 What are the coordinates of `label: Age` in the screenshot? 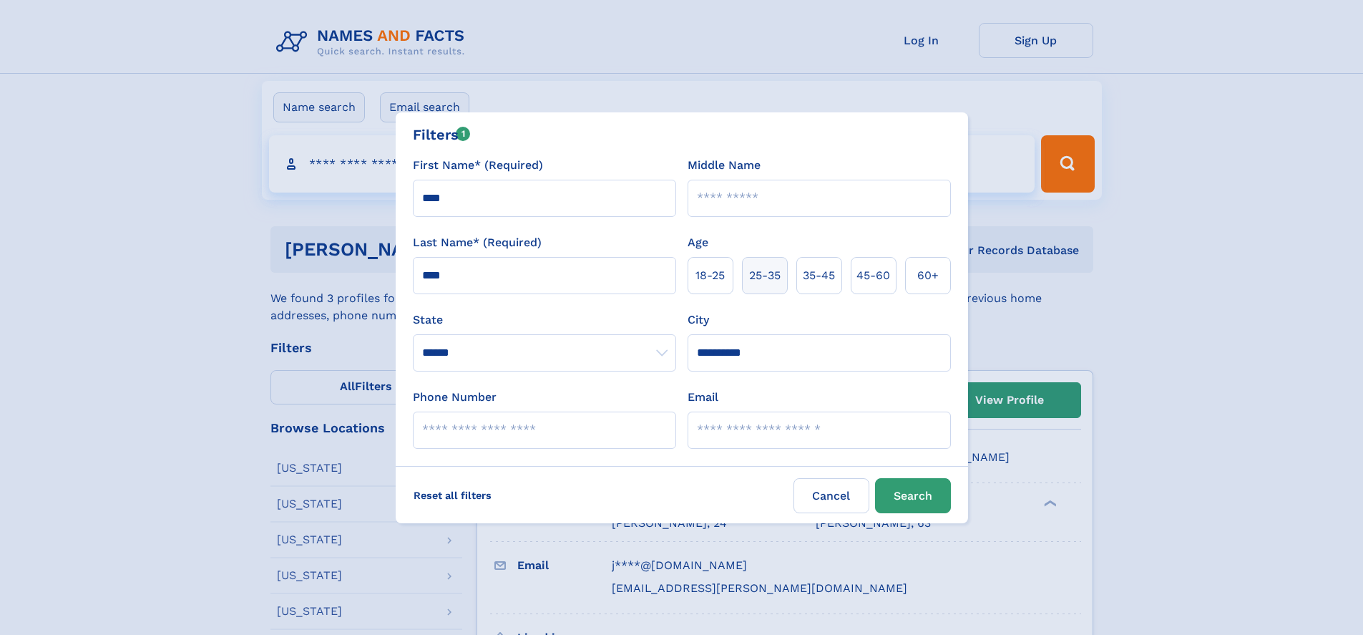 It's located at (698, 243).